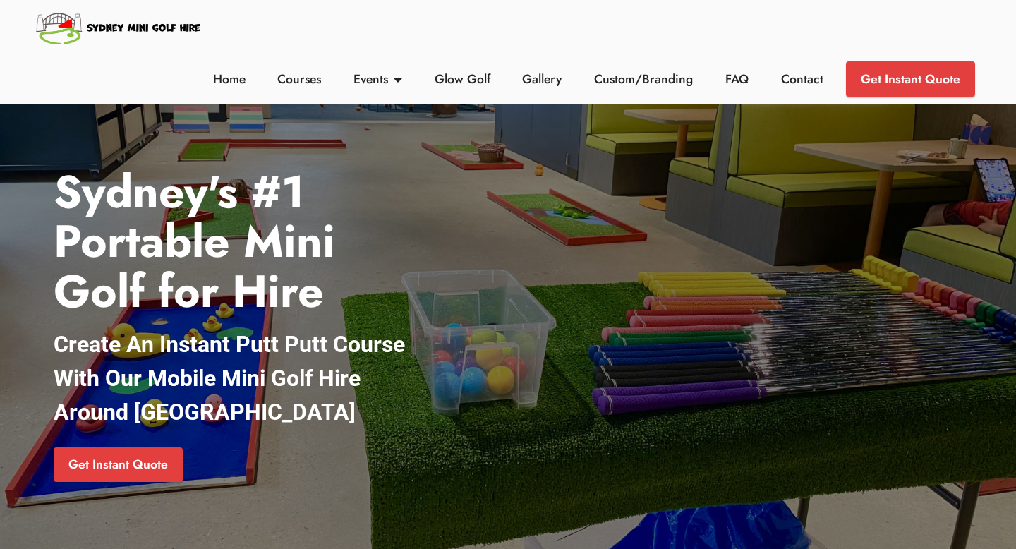 Image resolution: width=1016 pixels, height=549 pixels. Describe the element at coordinates (802, 79) in the screenshot. I see `a: Contact` at that location.